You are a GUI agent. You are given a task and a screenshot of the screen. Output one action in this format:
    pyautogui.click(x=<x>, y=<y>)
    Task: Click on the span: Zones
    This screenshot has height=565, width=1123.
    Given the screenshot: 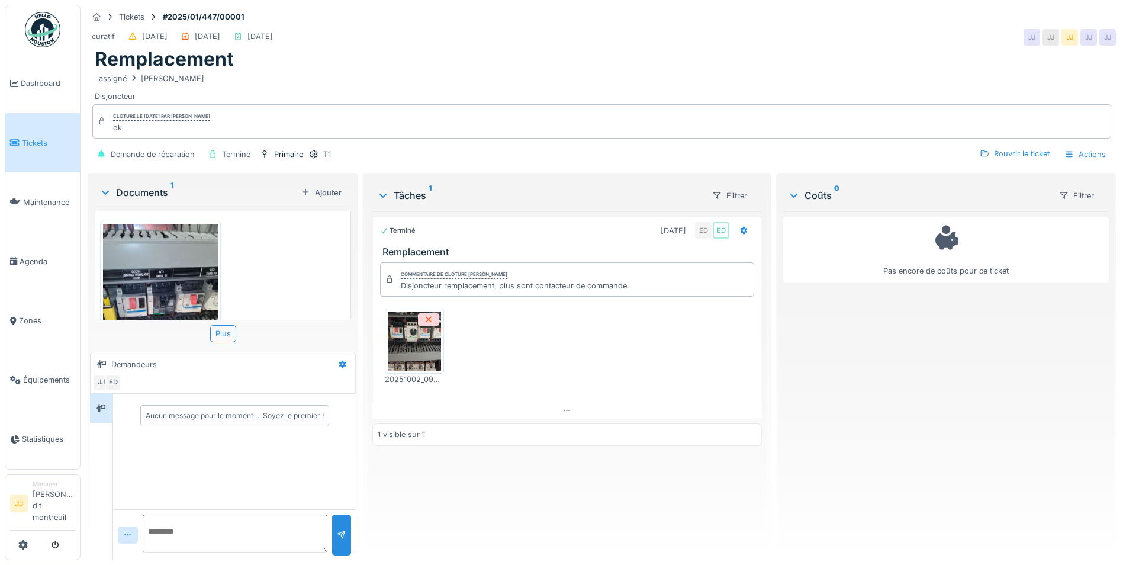 What is the action you would take?
    pyautogui.click(x=47, y=320)
    